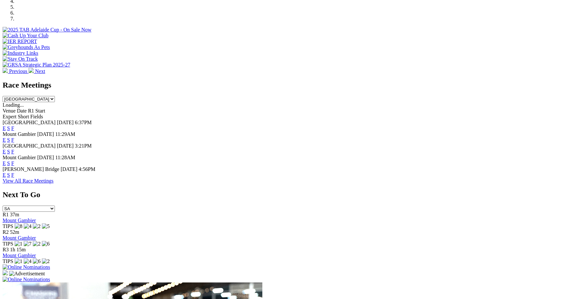 This screenshot has height=299, width=587. I want to click on img: 2025 TAB Adelaide Cup - On Sale Now, so click(47, 30).